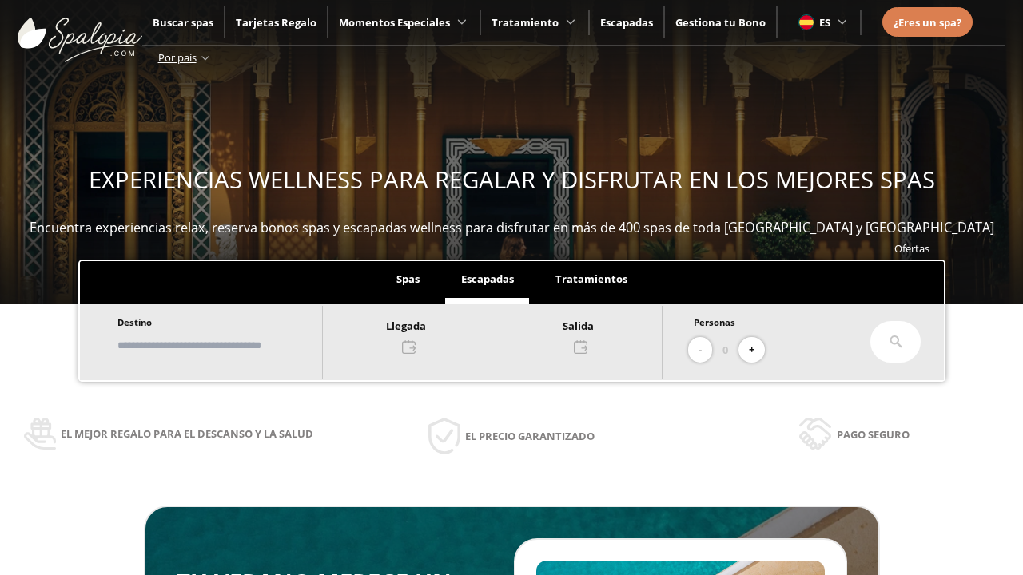  What do you see at coordinates (912, 248) in the screenshot?
I see `span: Ofertas` at bounding box center [912, 248].